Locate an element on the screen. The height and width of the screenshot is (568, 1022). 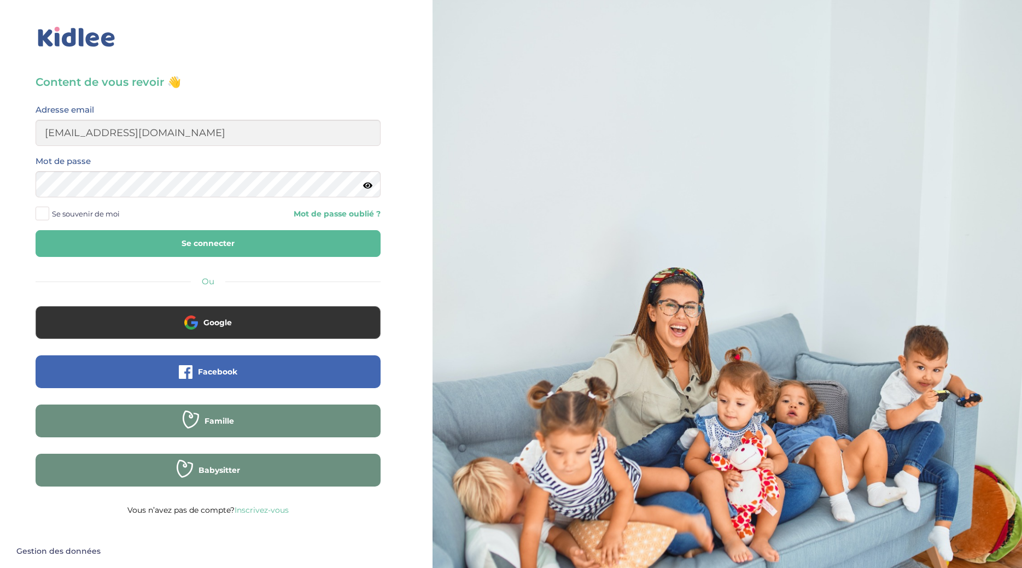
label: Mot de passe is located at coordinates (63, 161).